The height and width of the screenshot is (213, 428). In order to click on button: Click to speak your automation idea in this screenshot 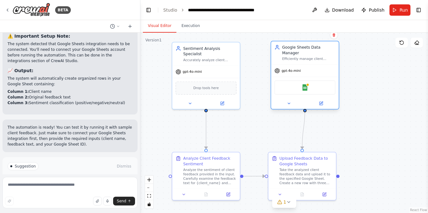, I will do `click(107, 201)`.